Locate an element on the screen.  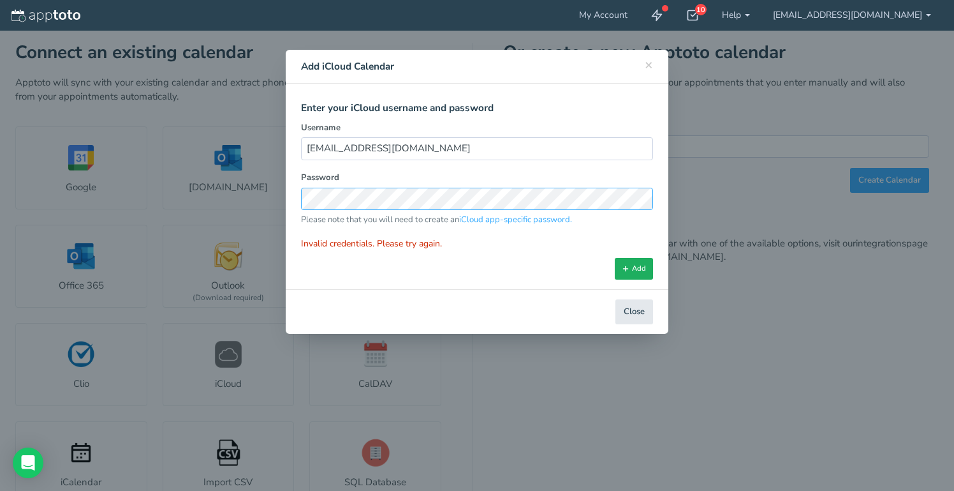
label: Username is located at coordinates (477, 128).